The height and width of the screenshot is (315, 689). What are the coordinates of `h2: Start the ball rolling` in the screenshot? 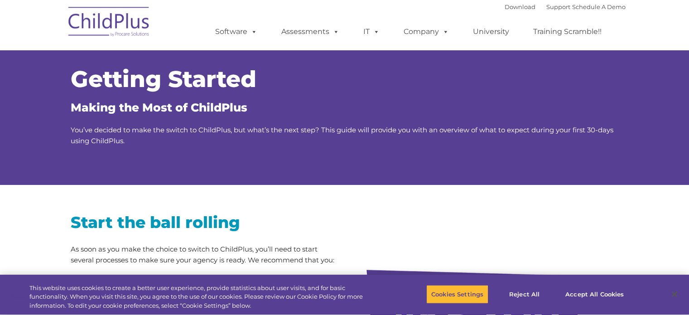 It's located at (204, 222).